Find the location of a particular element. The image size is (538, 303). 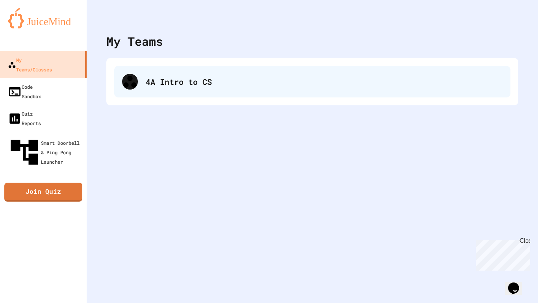

div: Smart Doorbell & Ping Pong Launcher is located at coordinates (46, 152).